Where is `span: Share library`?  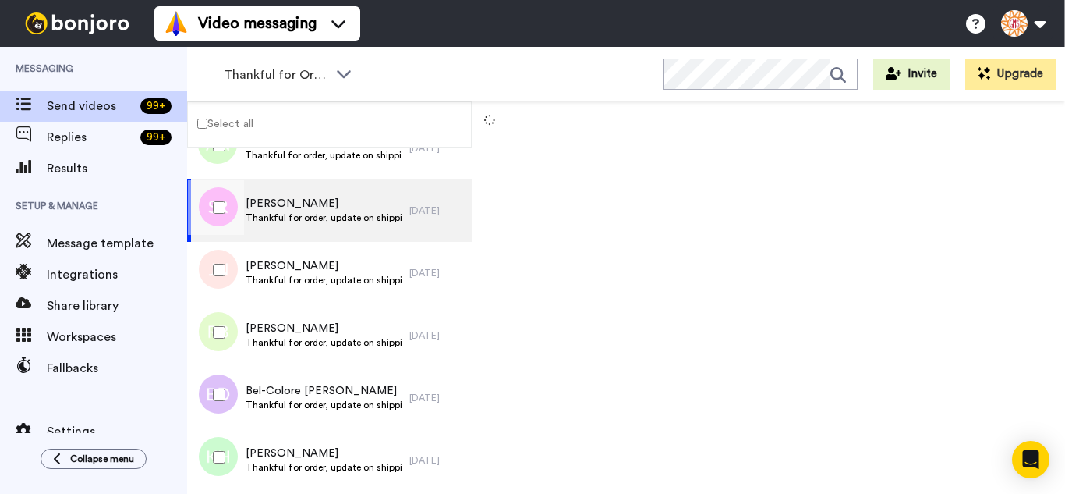
span: Share library is located at coordinates (117, 306).